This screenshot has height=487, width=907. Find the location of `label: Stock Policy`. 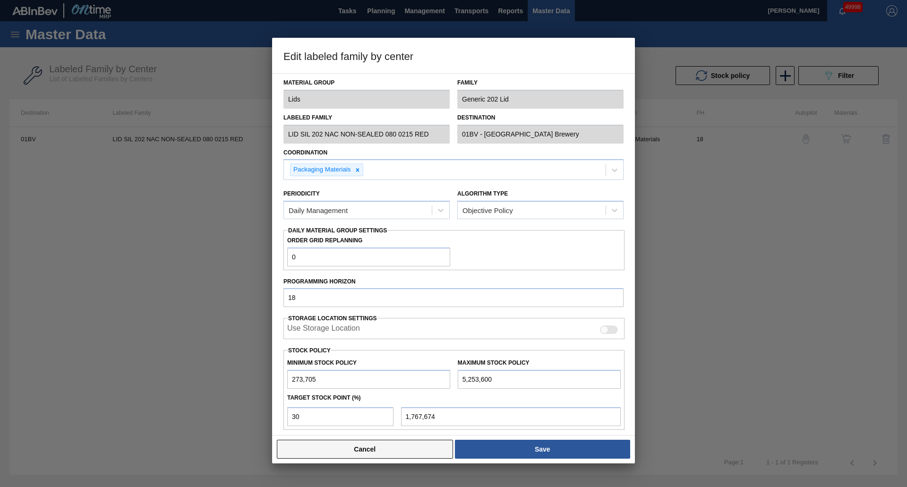

label: Stock Policy is located at coordinates (310, 351).